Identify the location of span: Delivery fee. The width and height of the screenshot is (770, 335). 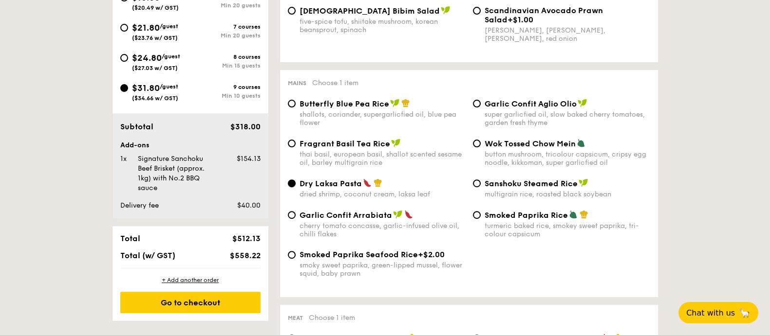
(139, 205).